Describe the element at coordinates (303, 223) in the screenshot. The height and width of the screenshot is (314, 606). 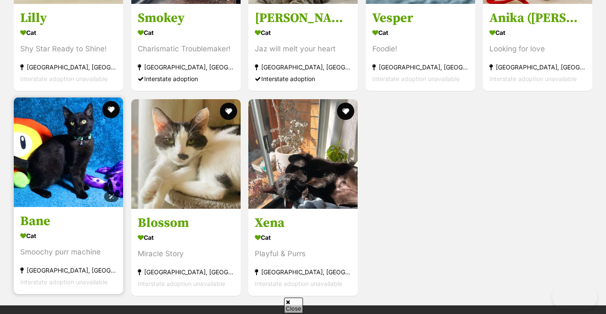
I see `h3: Xena` at that location.